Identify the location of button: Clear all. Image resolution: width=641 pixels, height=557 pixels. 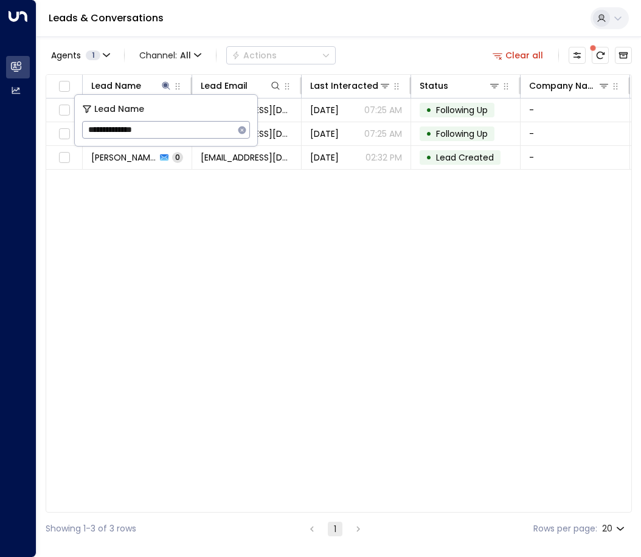
(518, 55).